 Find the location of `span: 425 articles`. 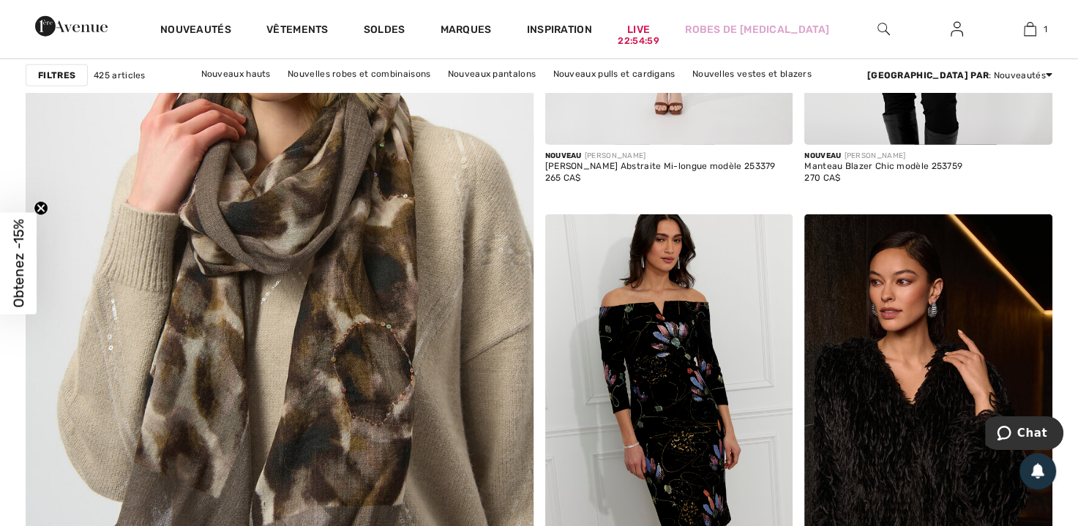

span: 425 articles is located at coordinates (119, 75).